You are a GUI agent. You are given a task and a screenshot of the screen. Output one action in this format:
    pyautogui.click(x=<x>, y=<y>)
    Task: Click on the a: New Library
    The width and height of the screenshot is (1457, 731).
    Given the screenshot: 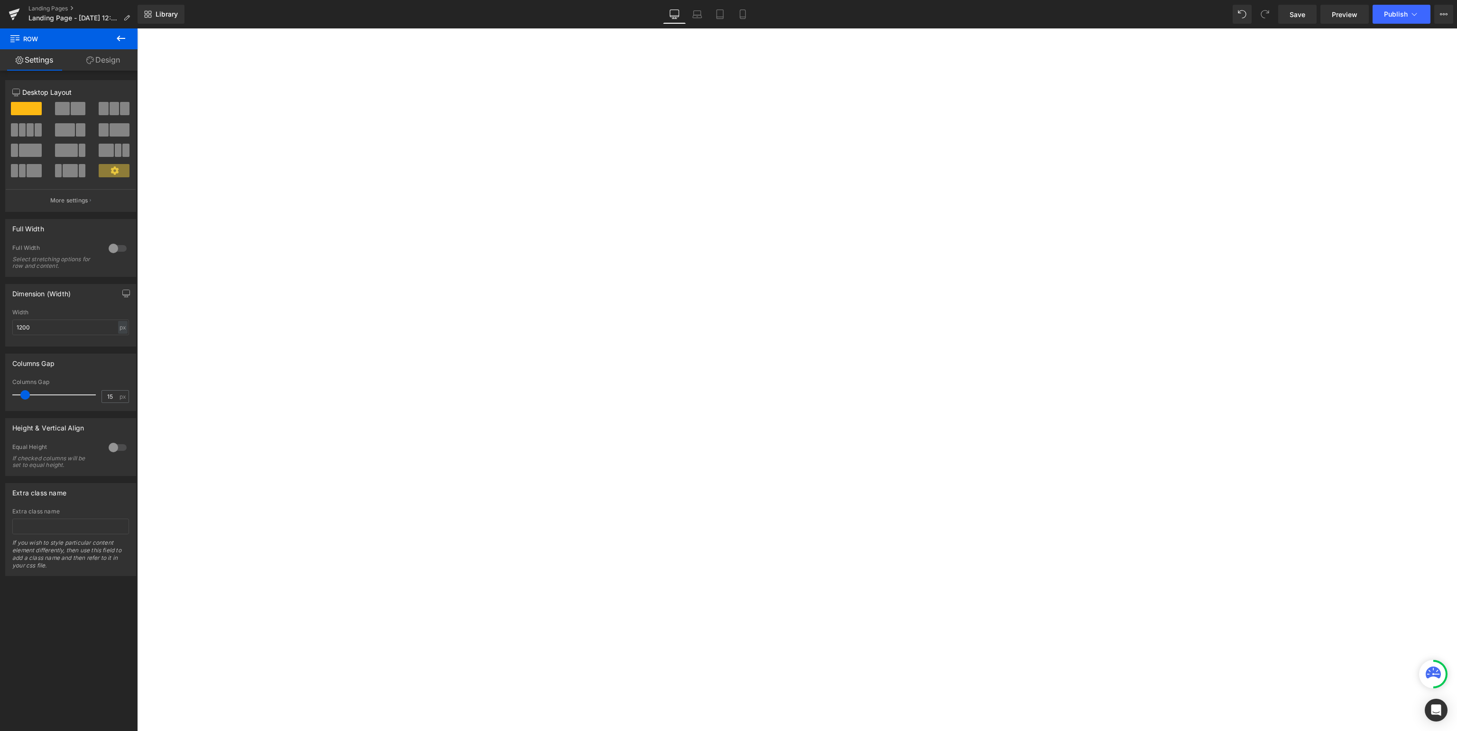 What is the action you would take?
    pyautogui.click(x=161, y=14)
    